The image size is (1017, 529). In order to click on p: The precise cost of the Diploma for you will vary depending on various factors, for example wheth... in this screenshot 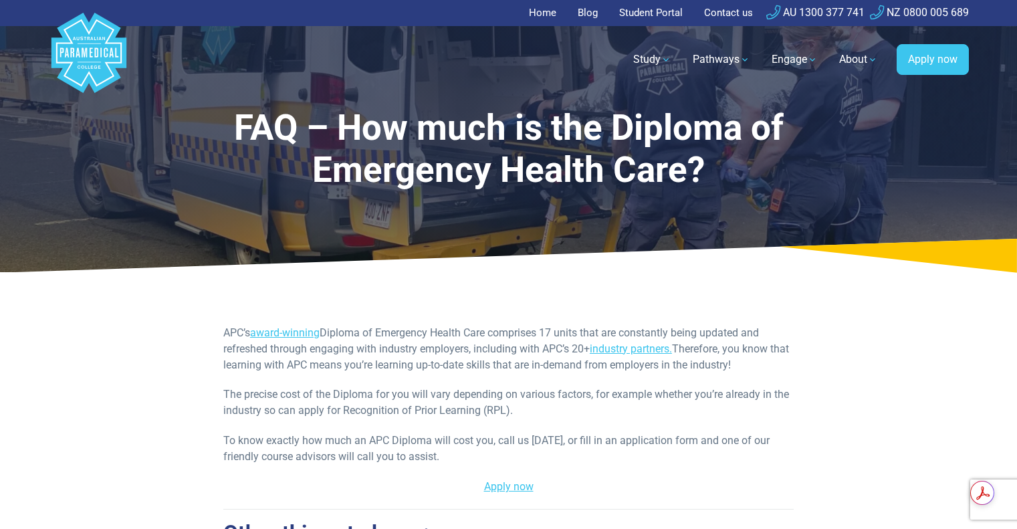, I will do `click(508, 403)`.